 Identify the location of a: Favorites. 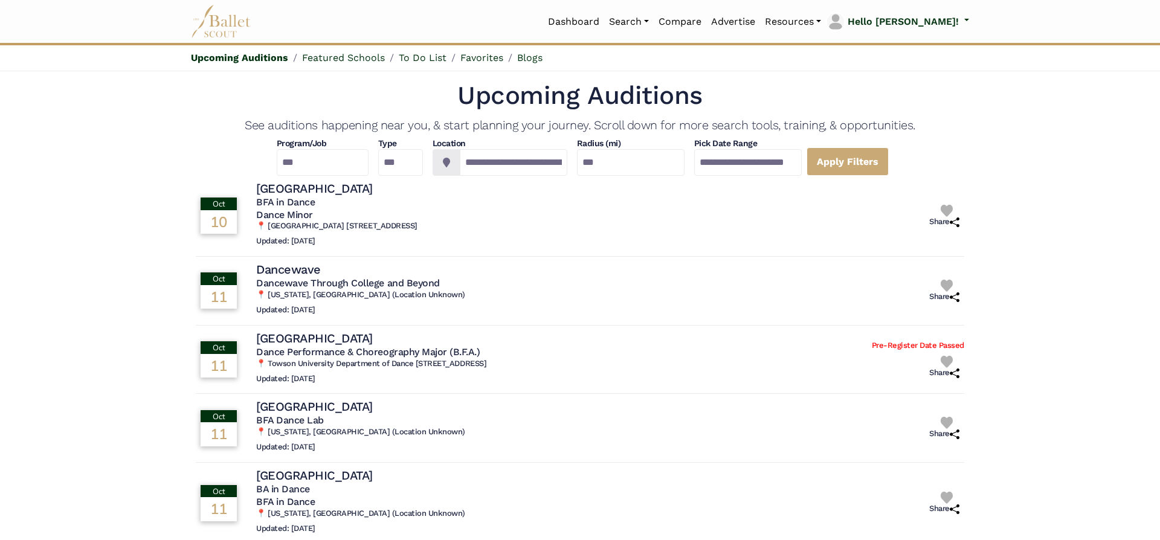
(481, 57).